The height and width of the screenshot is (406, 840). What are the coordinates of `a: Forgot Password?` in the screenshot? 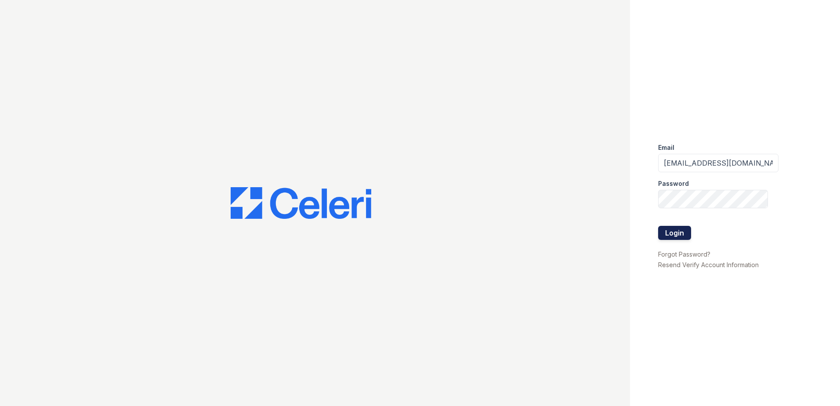 It's located at (684, 254).